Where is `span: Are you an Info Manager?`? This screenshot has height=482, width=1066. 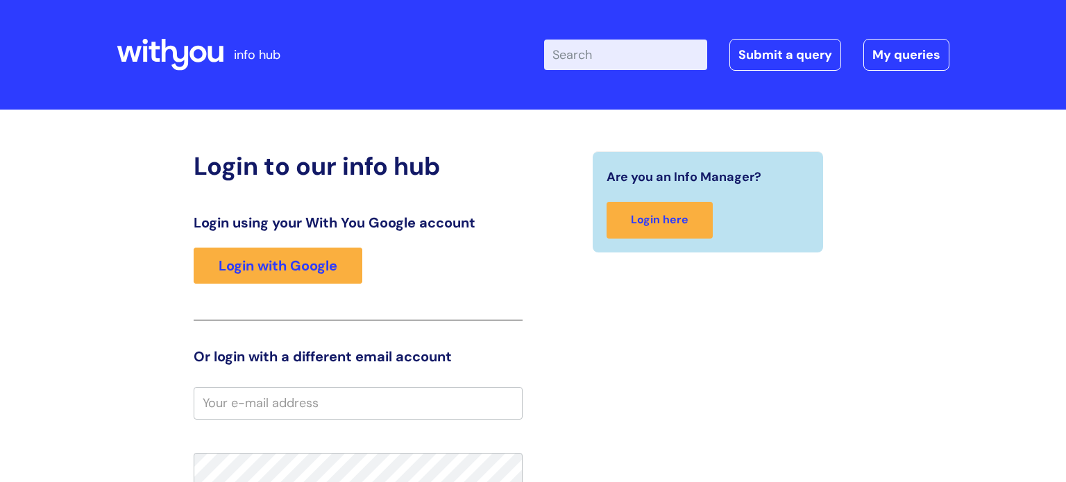 span: Are you an Info Manager? is located at coordinates (683, 177).